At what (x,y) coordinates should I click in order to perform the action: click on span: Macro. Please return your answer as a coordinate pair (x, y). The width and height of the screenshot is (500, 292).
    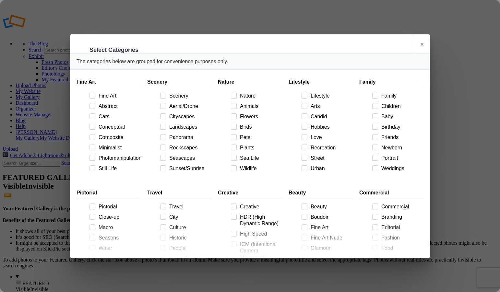
    Looking at the image, I should click on (118, 228).